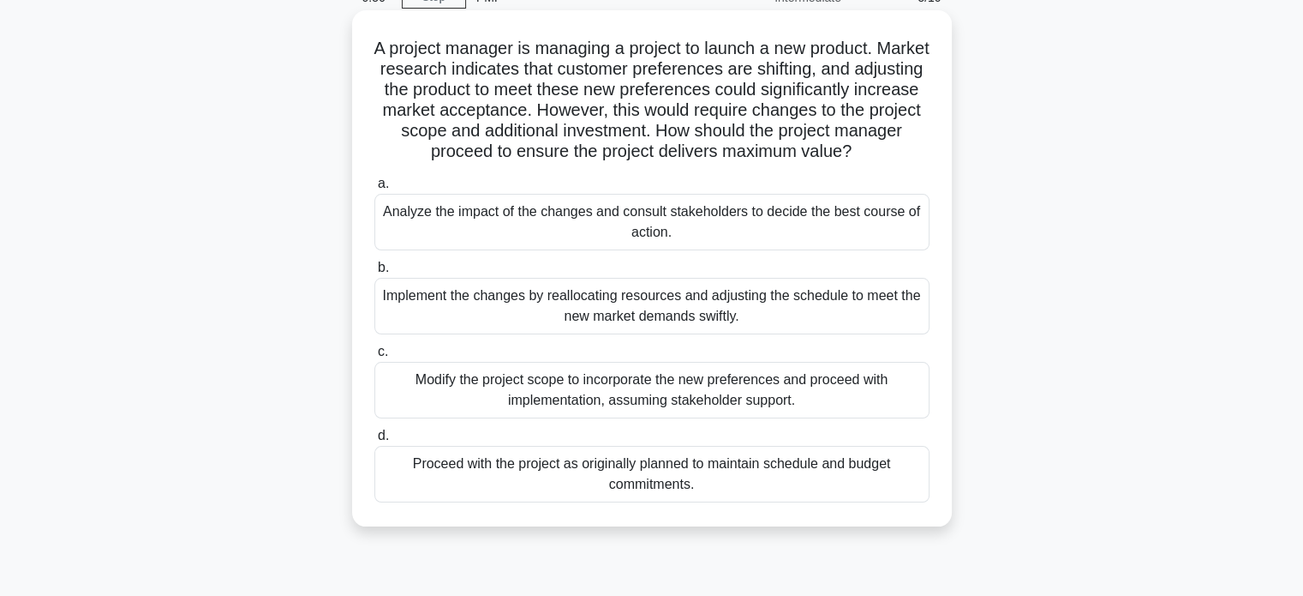  Describe the element at coordinates (652, 100) in the screenshot. I see `h5: A project manager is managing a project to launch a new product. Market research indicates that c...` at that location.